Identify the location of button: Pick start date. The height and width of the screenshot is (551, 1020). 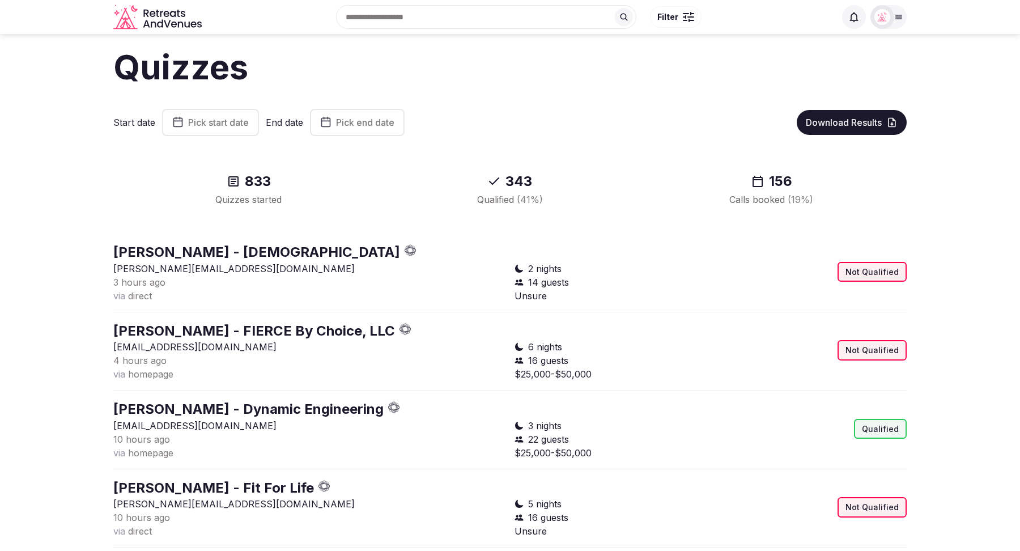
(210, 122).